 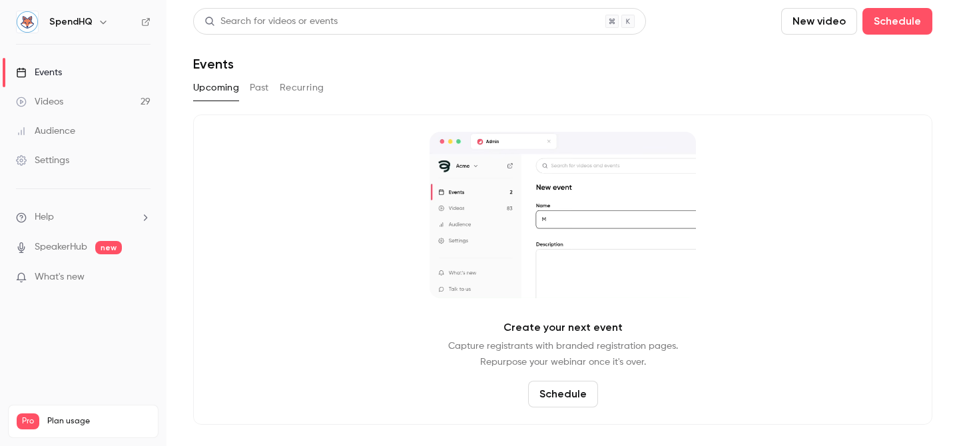 I want to click on img: SpendHQ, so click(x=27, y=22).